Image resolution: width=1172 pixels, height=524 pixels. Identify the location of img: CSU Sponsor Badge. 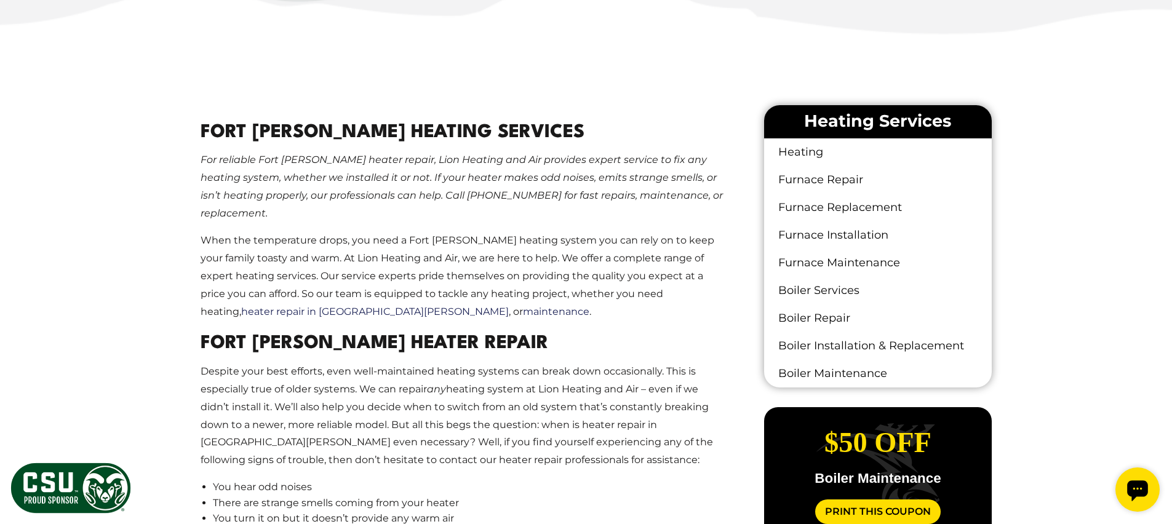
(71, 488).